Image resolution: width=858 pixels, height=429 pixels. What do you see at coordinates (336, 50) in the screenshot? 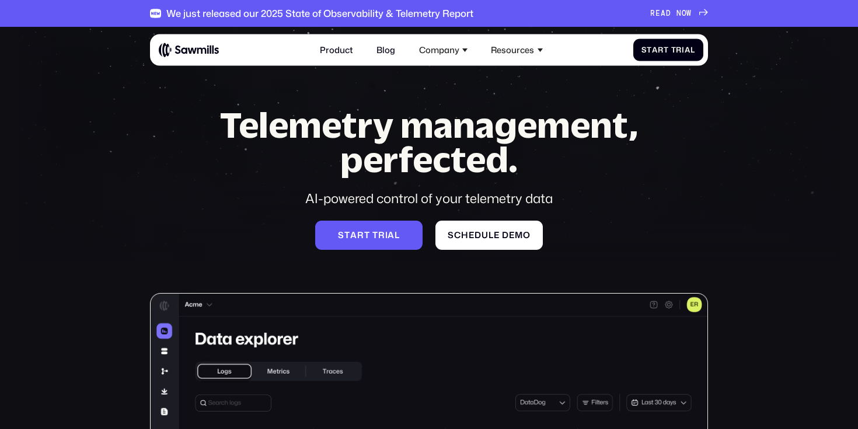
I see `a: Product` at bounding box center [336, 50].